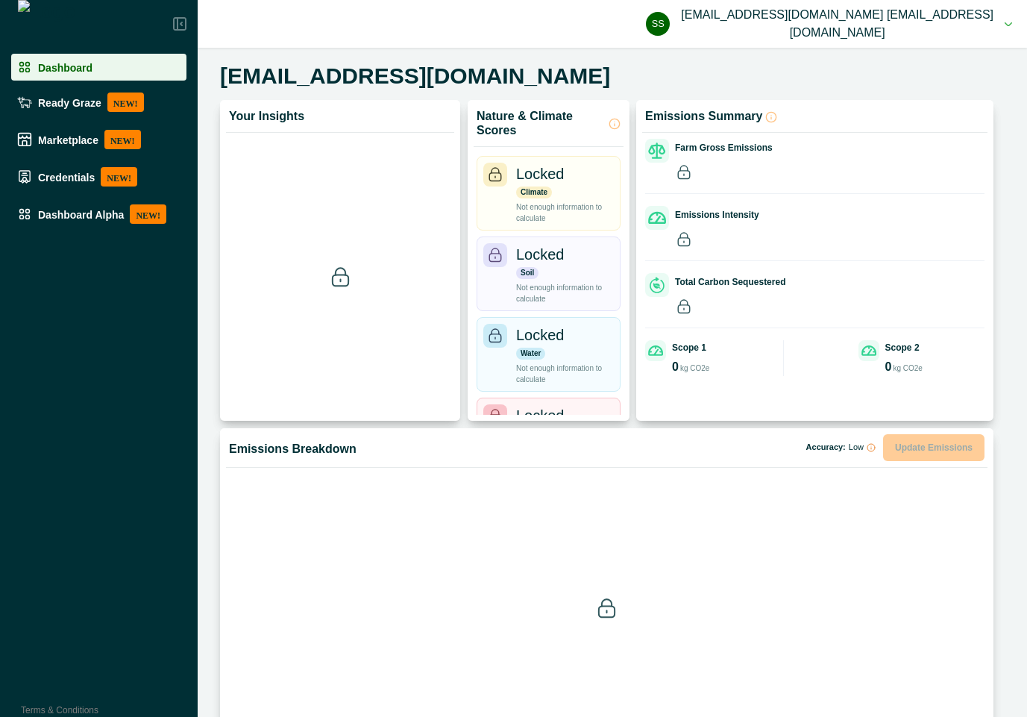 Image resolution: width=1027 pixels, height=717 pixels. I want to click on p: Scope 1, so click(689, 348).